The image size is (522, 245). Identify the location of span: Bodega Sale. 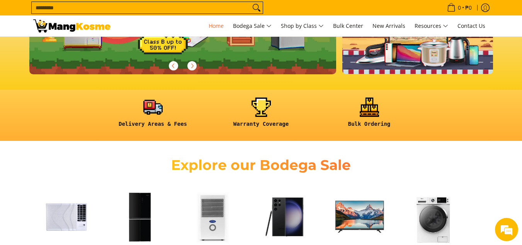
(253, 26).